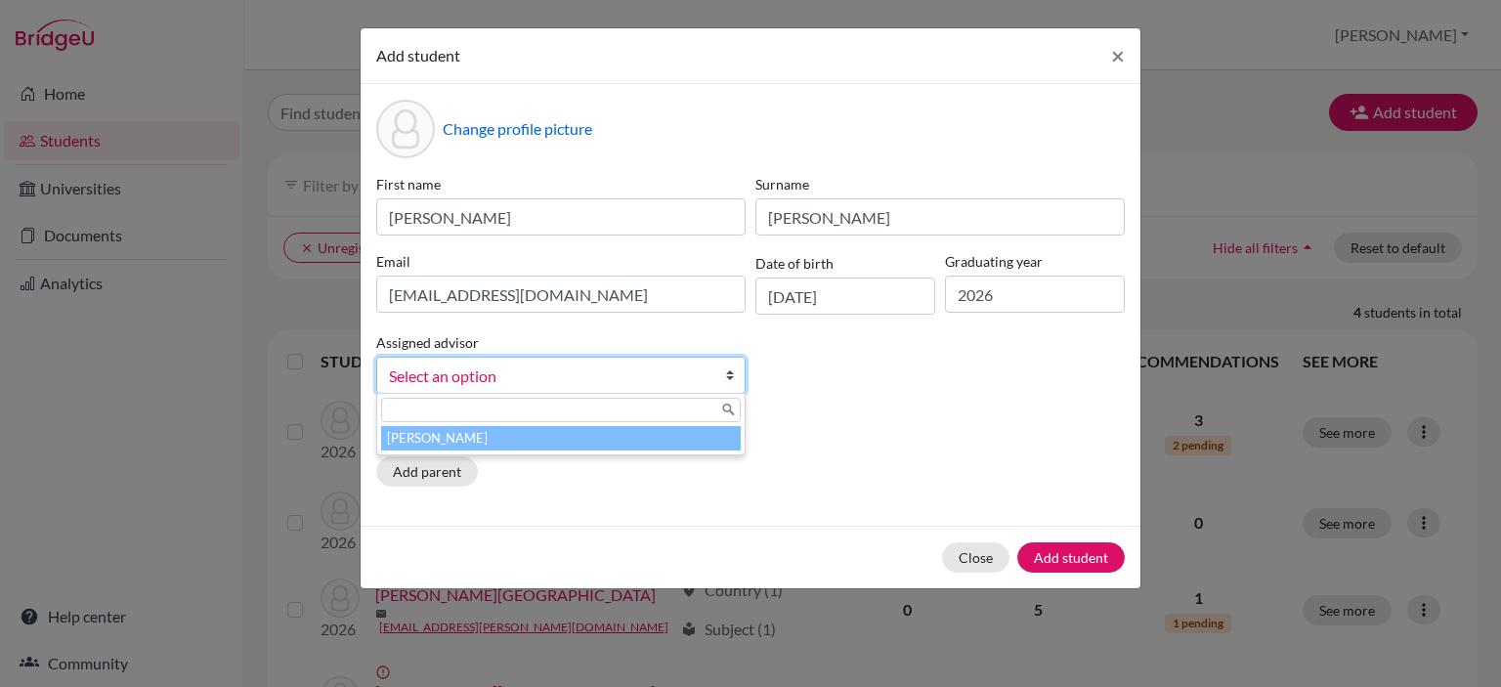  I want to click on label: Email, so click(561, 261).